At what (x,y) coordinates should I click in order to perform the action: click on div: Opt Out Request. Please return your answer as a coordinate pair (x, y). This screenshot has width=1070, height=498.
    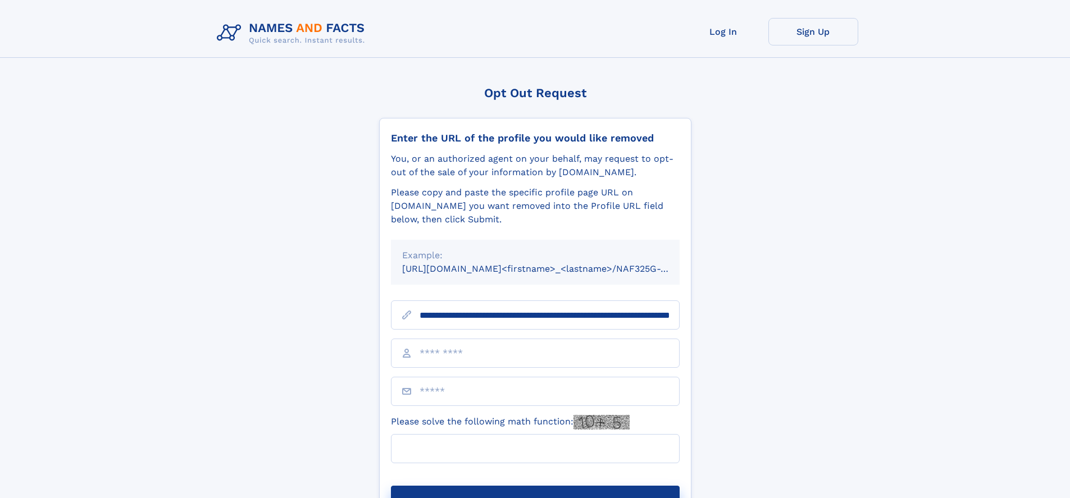
    Looking at the image, I should click on (535, 93).